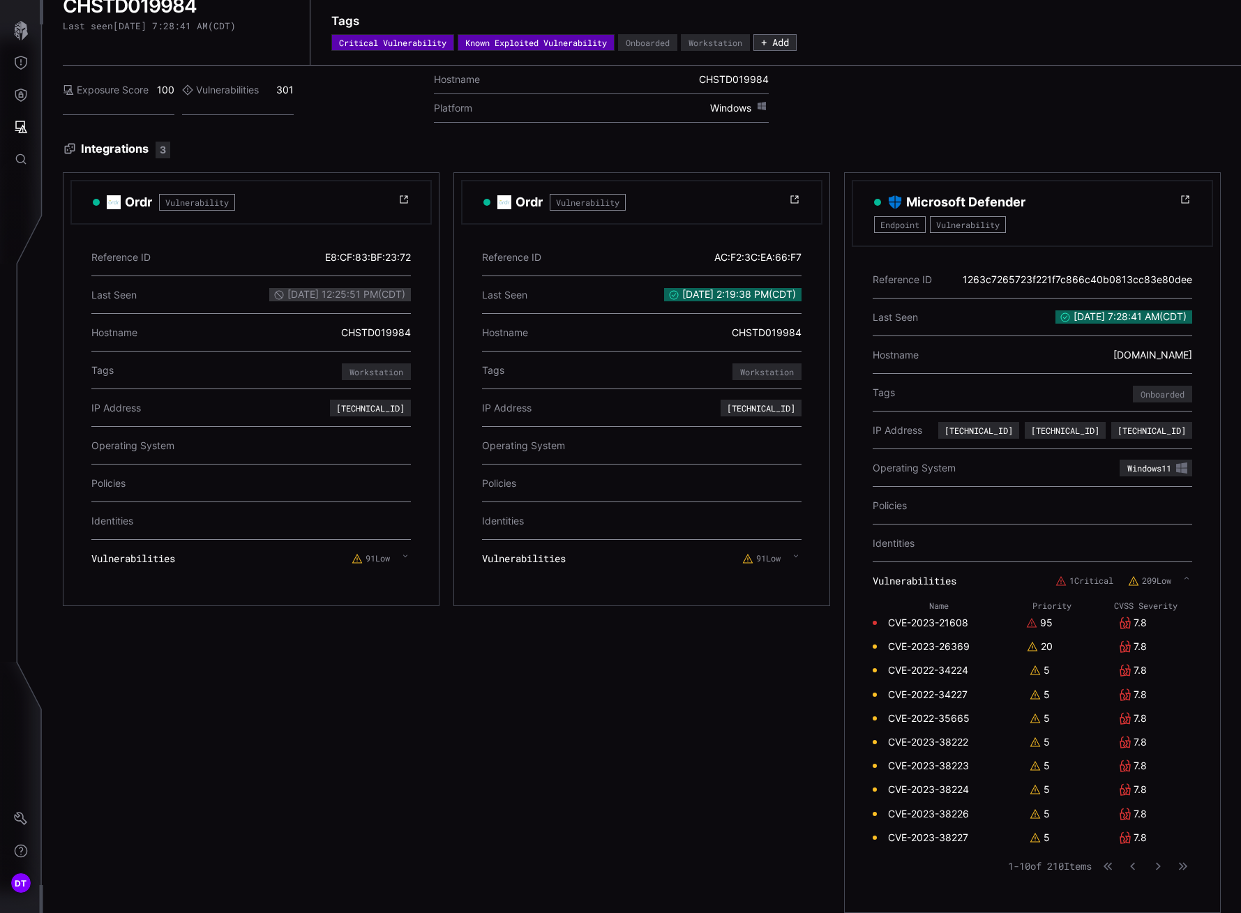  I want to click on a: CVE-2023-21608, so click(927, 623).